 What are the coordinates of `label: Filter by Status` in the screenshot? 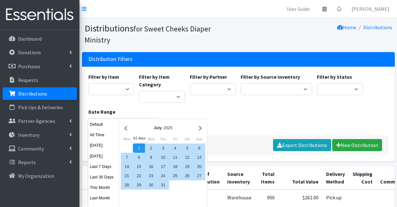 It's located at (335, 77).